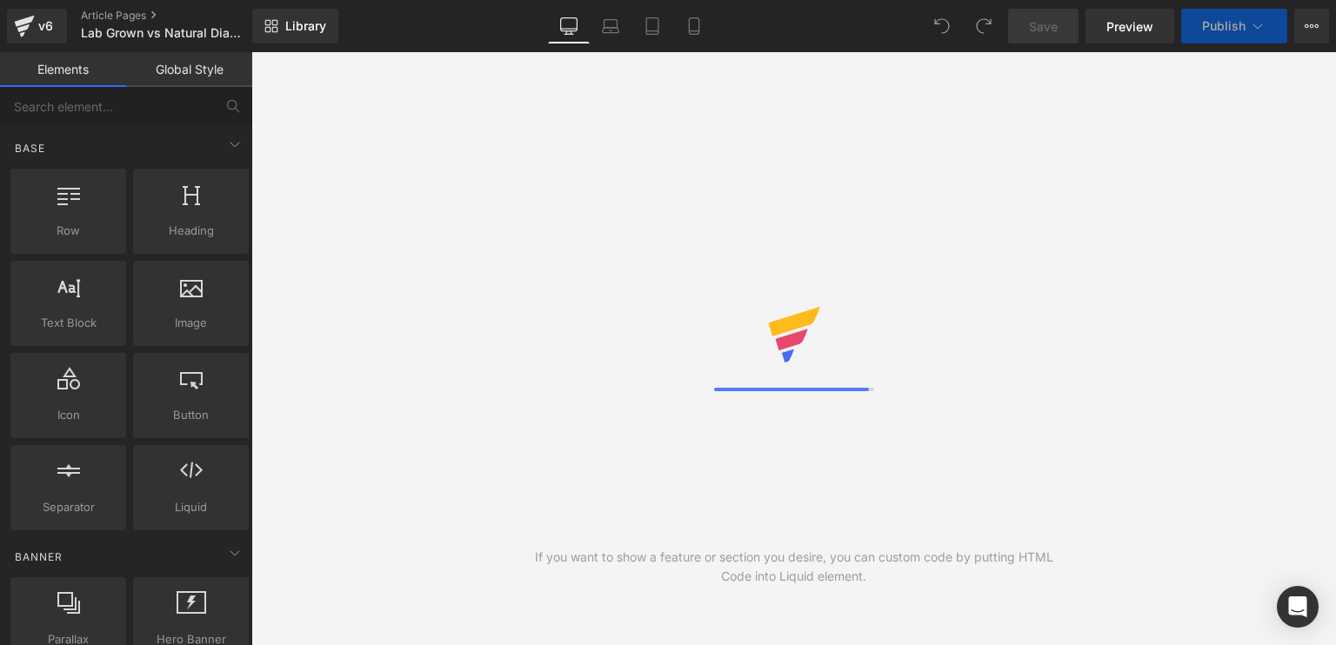 This screenshot has height=645, width=1336. Describe the element at coordinates (189, 70) in the screenshot. I see `a: Global Style` at that location.